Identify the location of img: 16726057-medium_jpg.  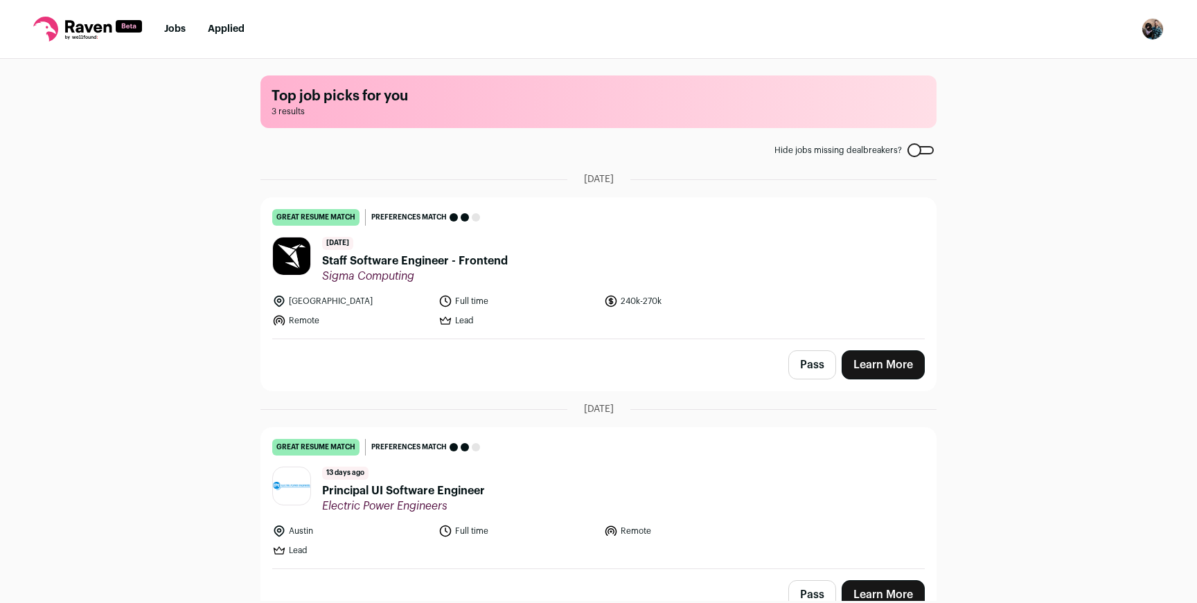
(1152, 29).